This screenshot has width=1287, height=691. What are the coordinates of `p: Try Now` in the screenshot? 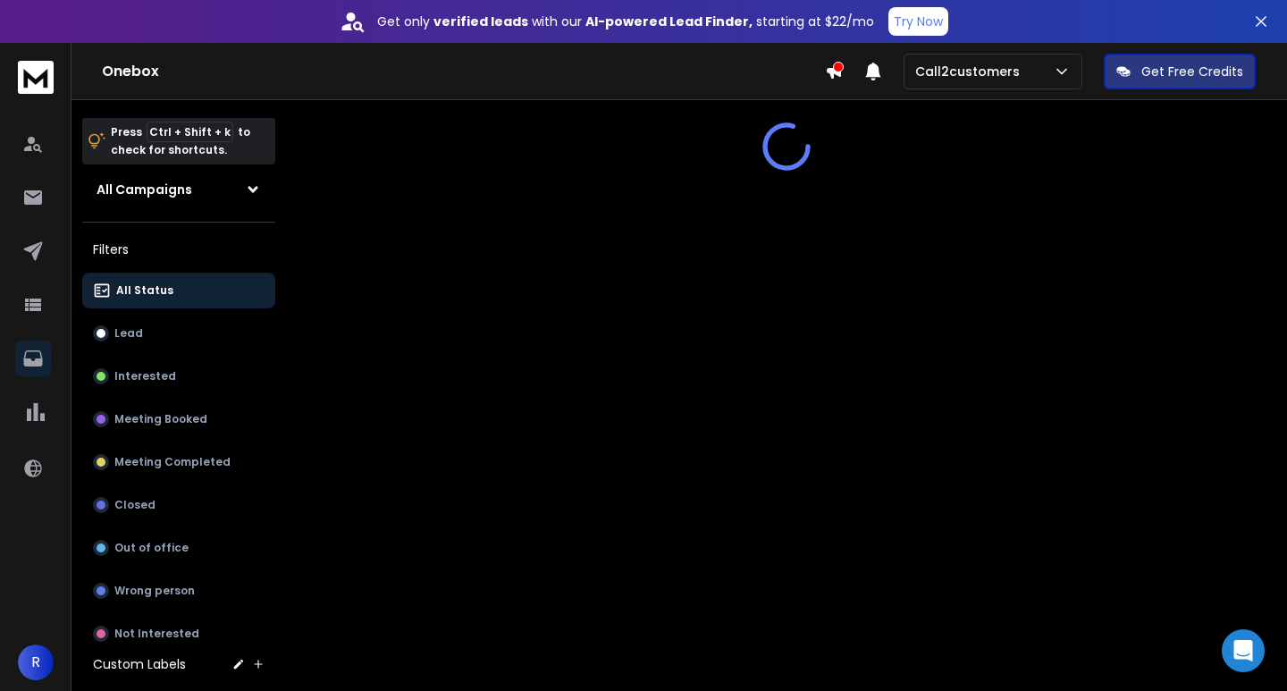 It's located at (918, 21).